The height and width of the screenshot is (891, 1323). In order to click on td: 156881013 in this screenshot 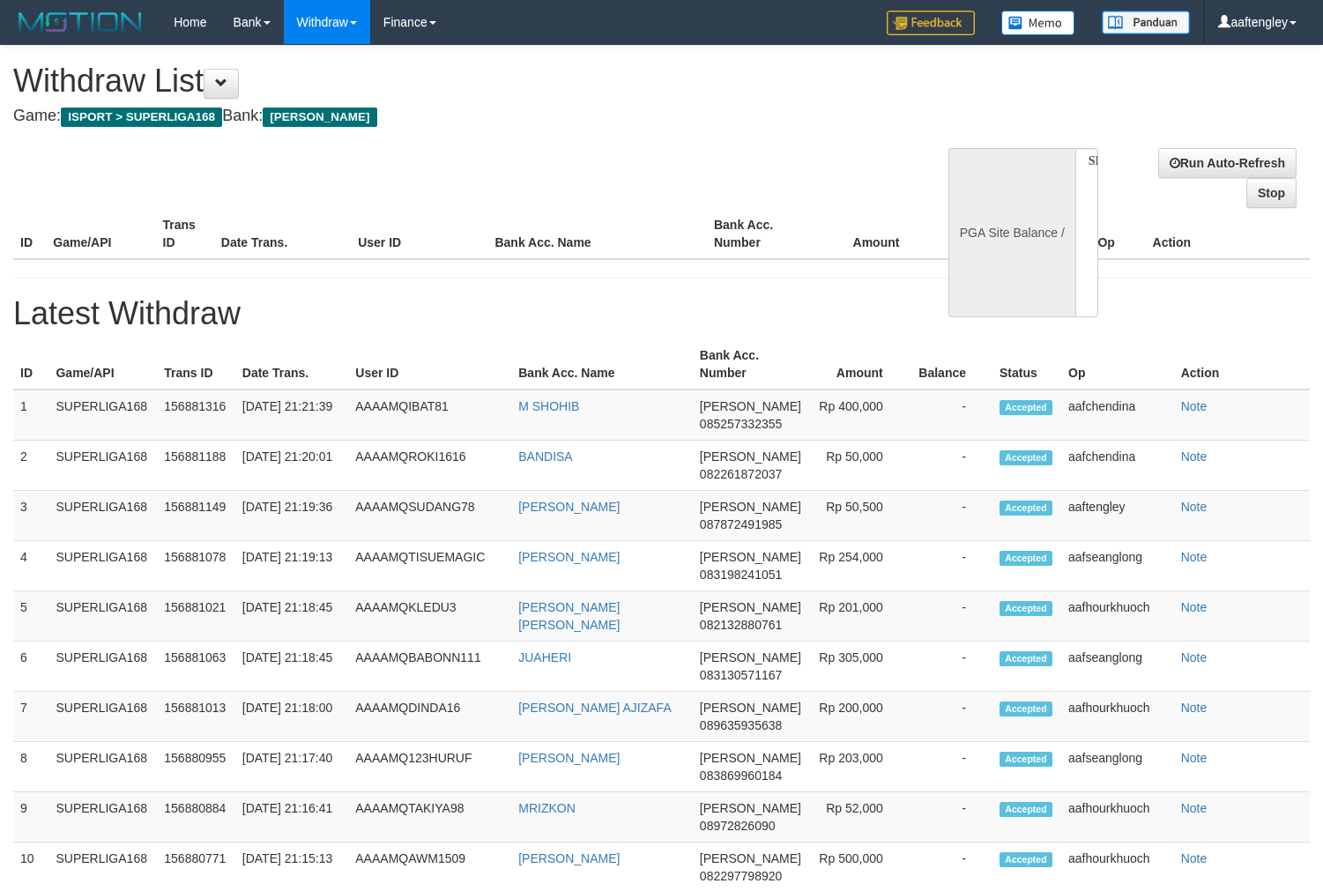, I will do `click(196, 717)`.